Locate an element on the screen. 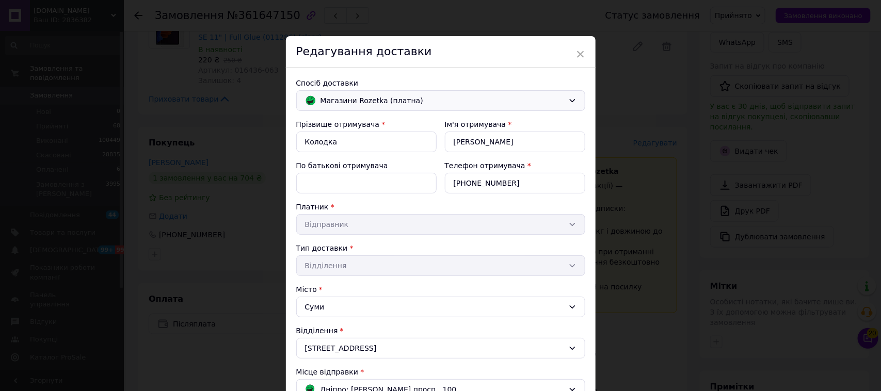 Image resolution: width=881 pixels, height=391 pixels. div: Платник is located at coordinates (441, 207).